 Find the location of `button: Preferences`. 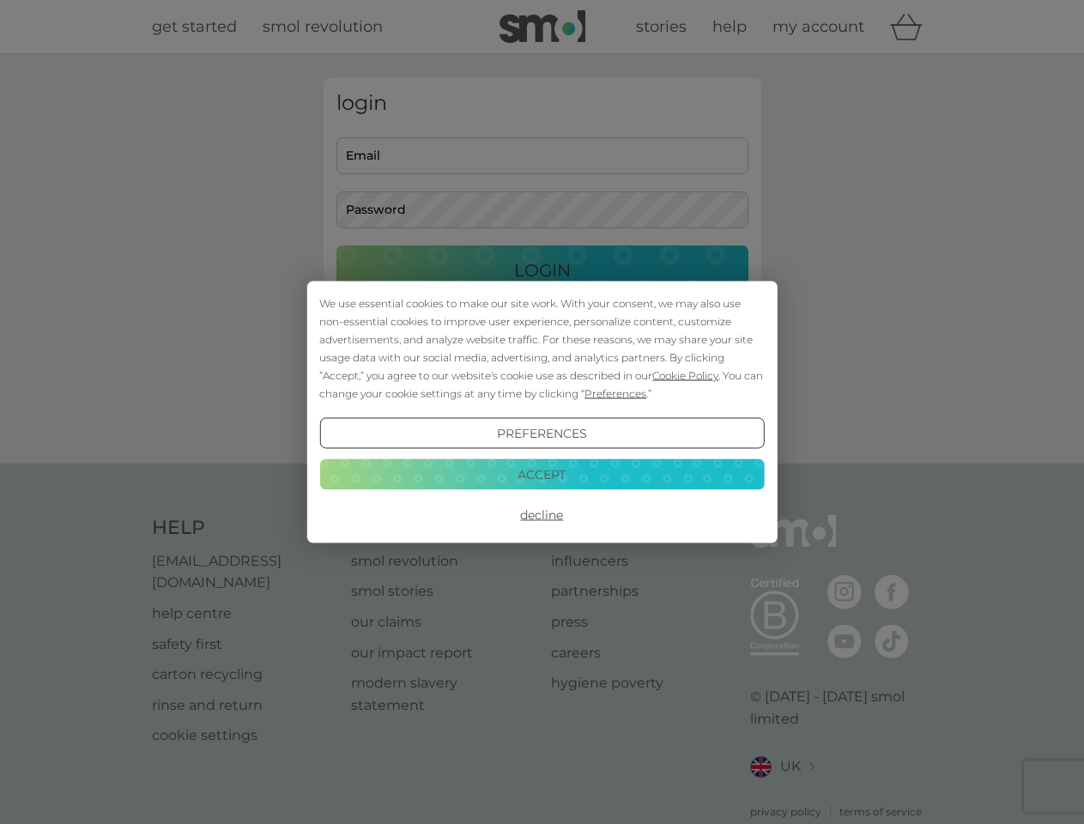

button: Preferences is located at coordinates (542, 434).